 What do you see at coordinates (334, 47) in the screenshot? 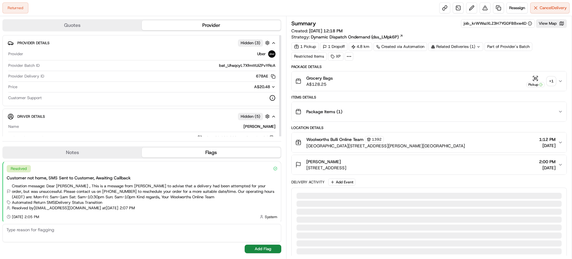
I see `div: 1 Dropoff` at bounding box center [334, 47].